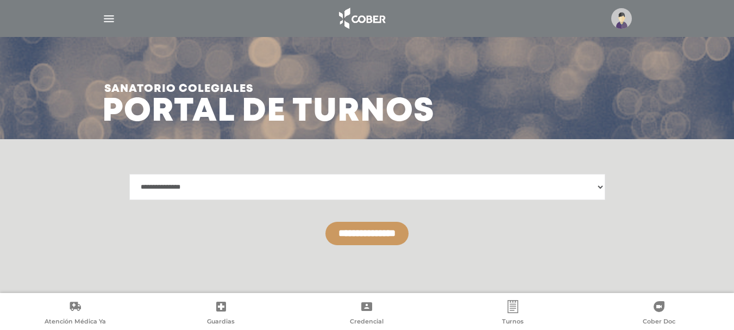  What do you see at coordinates (361, 18) in the screenshot?
I see `img: logo_cober_home-white.png` at bounding box center [361, 18].